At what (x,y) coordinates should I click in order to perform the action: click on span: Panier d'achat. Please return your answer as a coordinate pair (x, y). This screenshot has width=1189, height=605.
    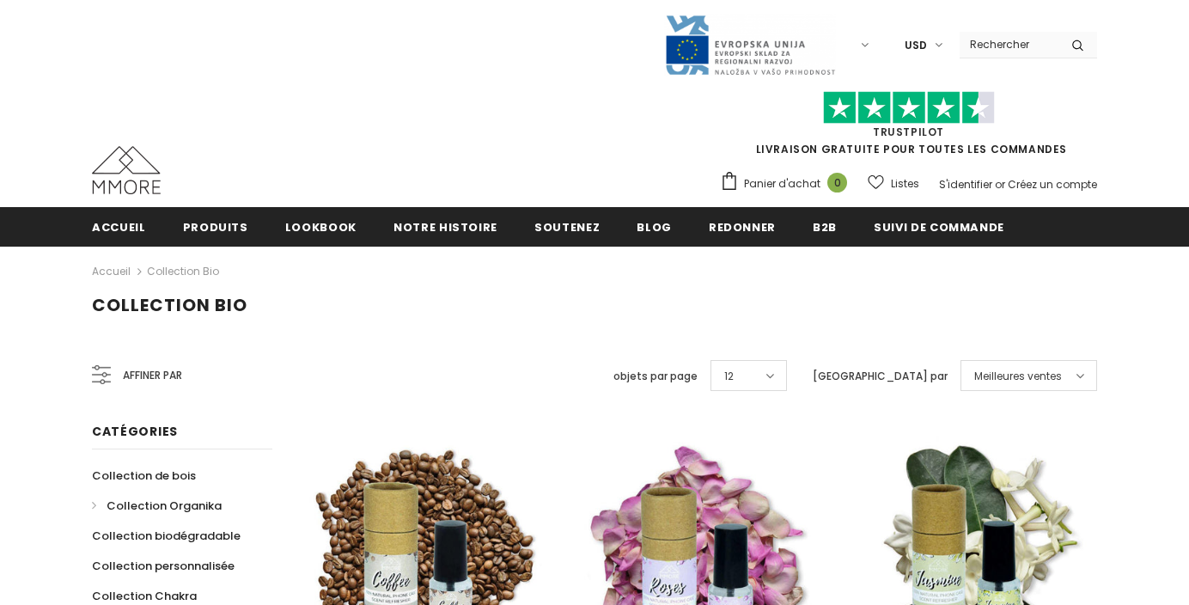
    Looking at the image, I should click on (782, 184).